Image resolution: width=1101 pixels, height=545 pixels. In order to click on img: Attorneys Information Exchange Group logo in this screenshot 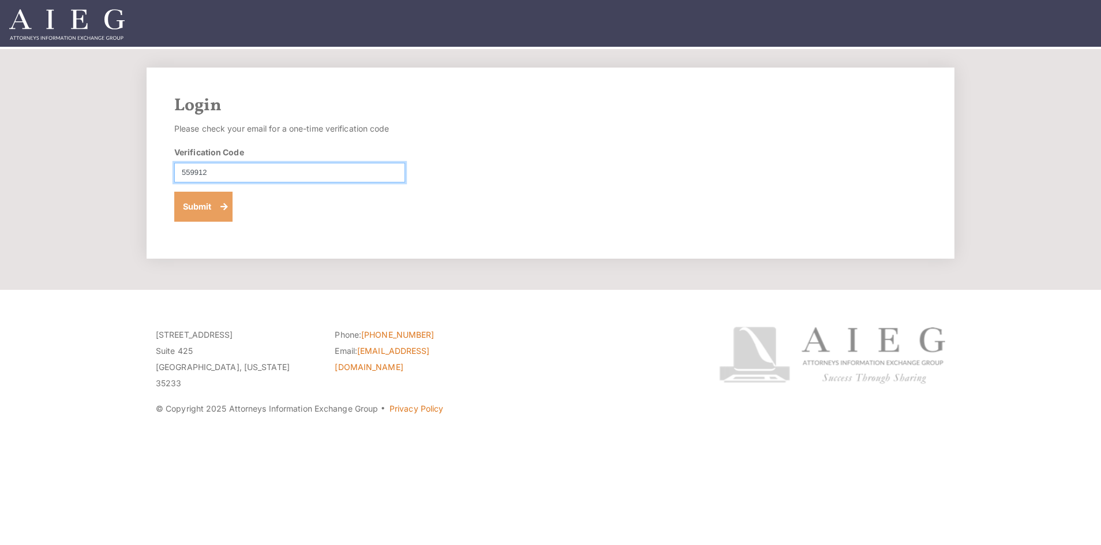, I will do `click(832, 355)`.